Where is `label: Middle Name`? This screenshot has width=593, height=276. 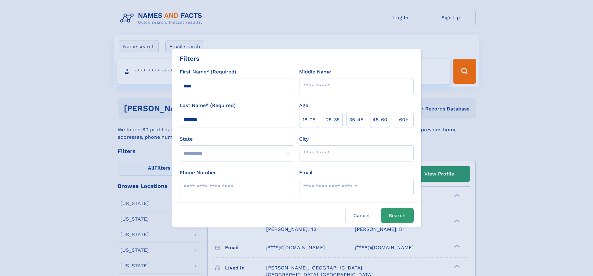
label: Middle Name is located at coordinates (315, 72).